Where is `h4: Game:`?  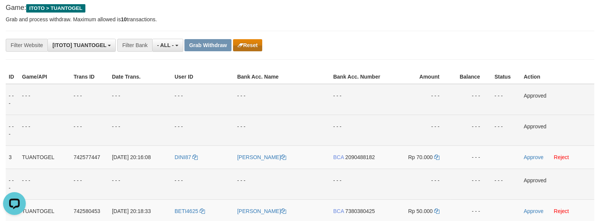
h4: Game: is located at coordinates (300, 8).